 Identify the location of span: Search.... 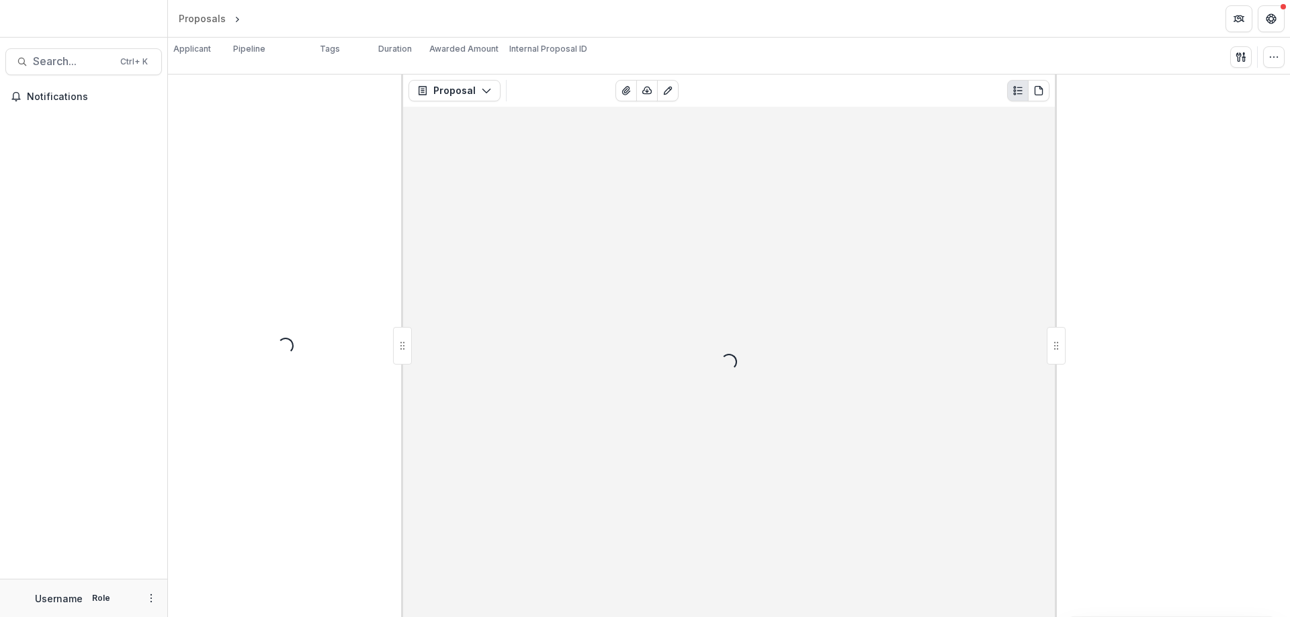
(73, 61).